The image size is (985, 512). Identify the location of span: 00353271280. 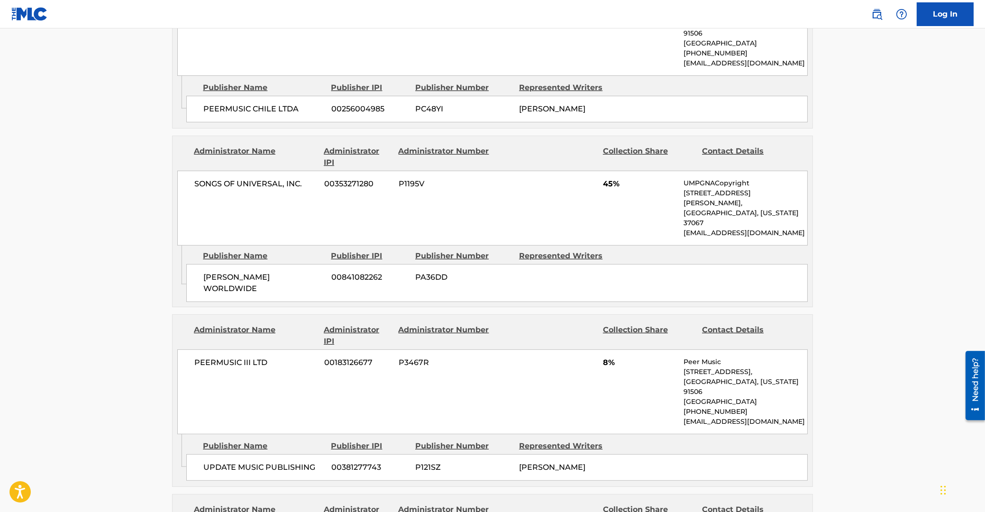
(358, 184).